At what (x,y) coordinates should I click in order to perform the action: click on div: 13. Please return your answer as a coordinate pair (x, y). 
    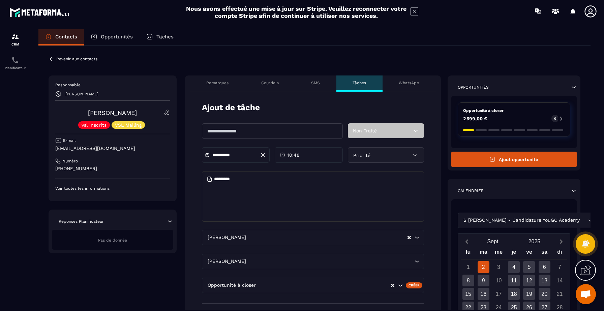
    Looking at the image, I should click on (544, 280).